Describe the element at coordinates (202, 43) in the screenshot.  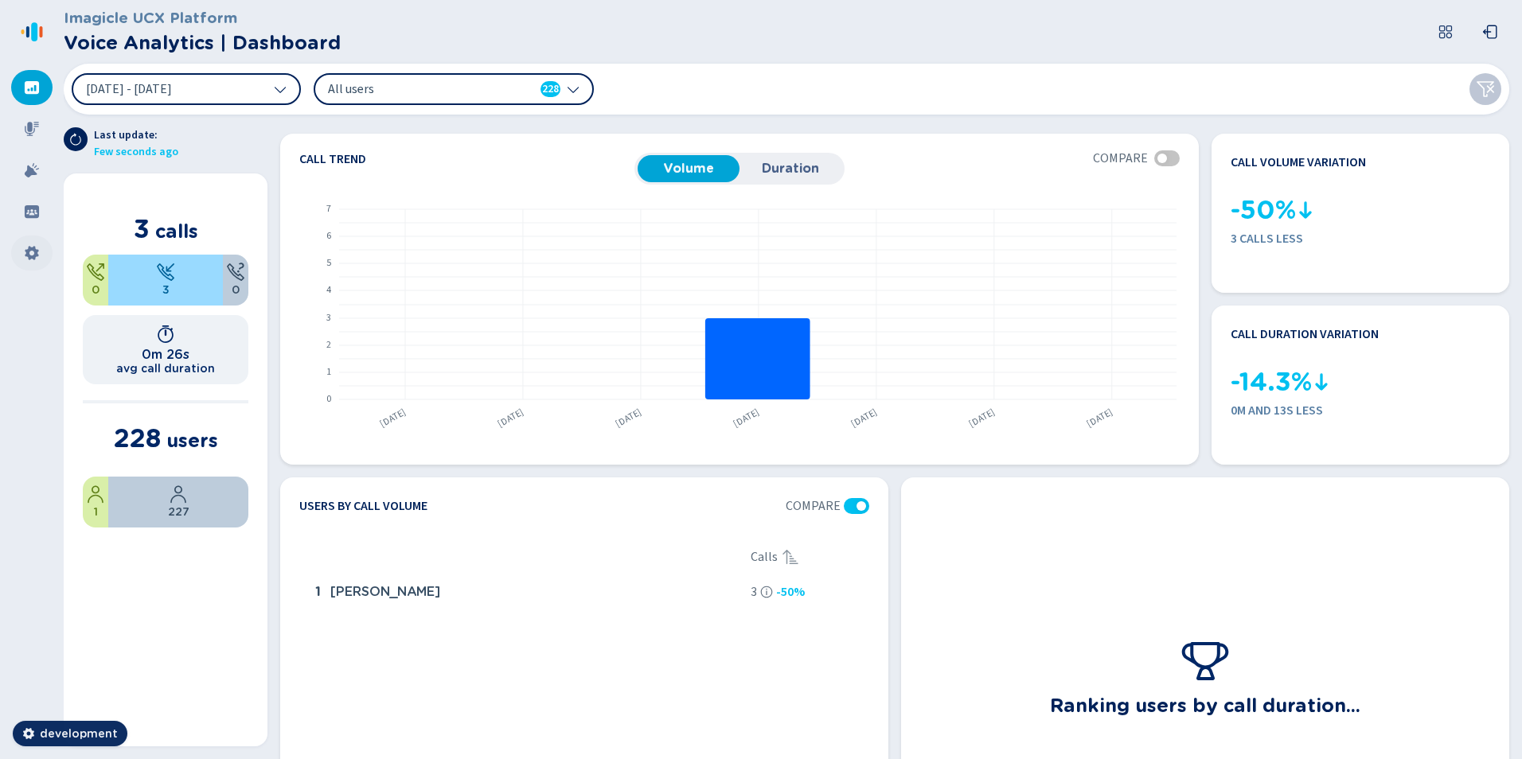
I see `h2: Voice Analytics | Dashboard` at that location.